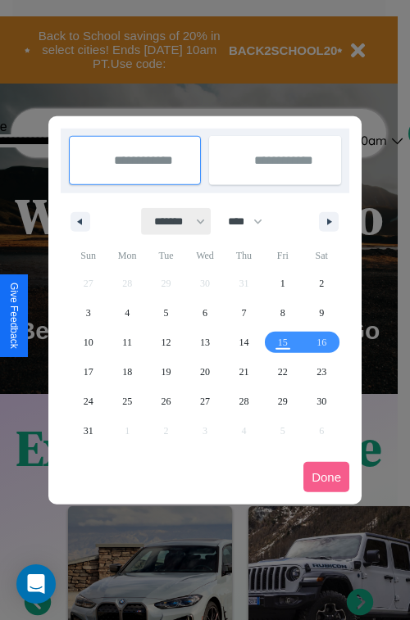 The width and height of the screenshot is (410, 620). I want to click on span: 22, so click(283, 372).